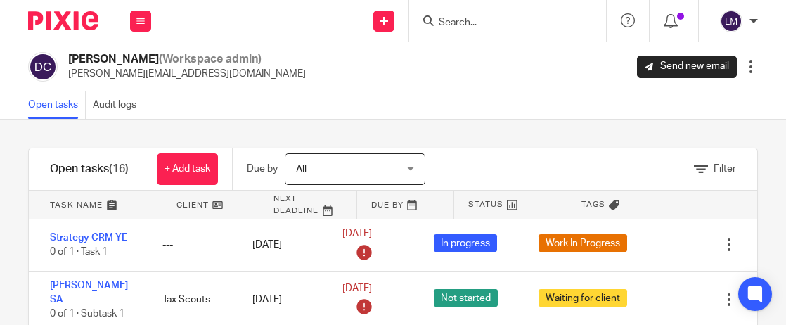  Describe the element at coordinates (89, 169) in the screenshot. I see `h1: Open tasks` at that location.